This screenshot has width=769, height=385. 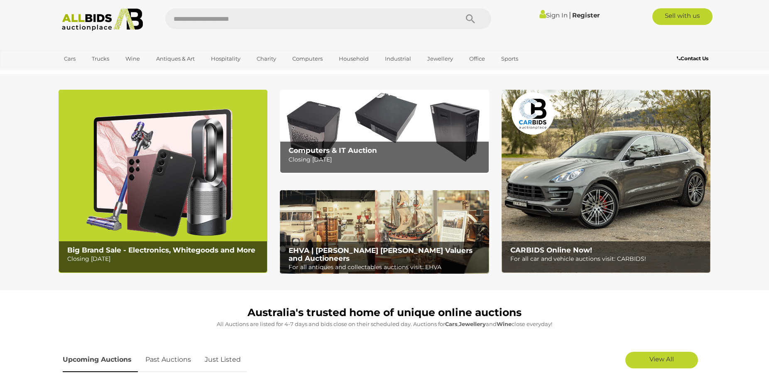 What do you see at coordinates (398, 59) in the screenshot?
I see `a: Industrial` at bounding box center [398, 59].